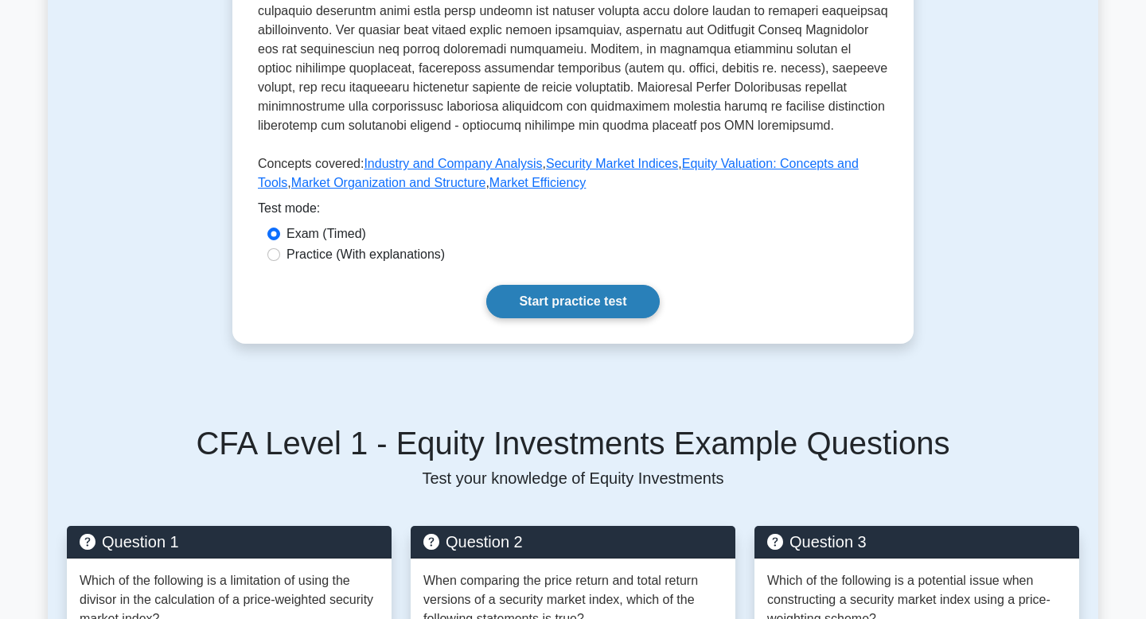  I want to click on h5: CFA Level 1 - Equity Investments Example Questions, so click(573, 443).